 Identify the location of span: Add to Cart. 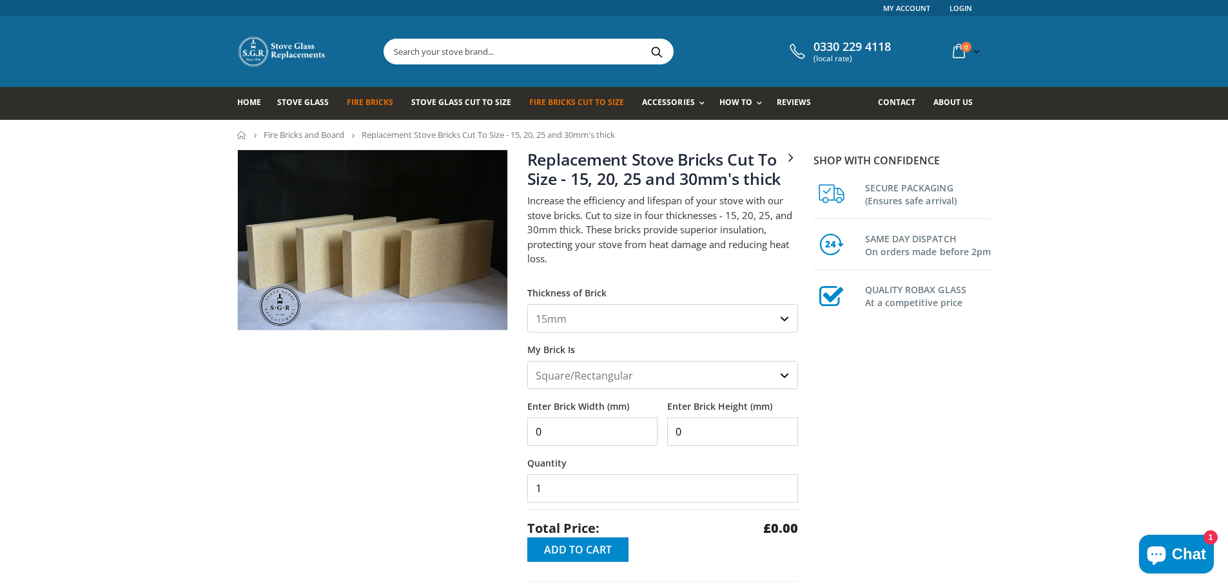
(577, 550).